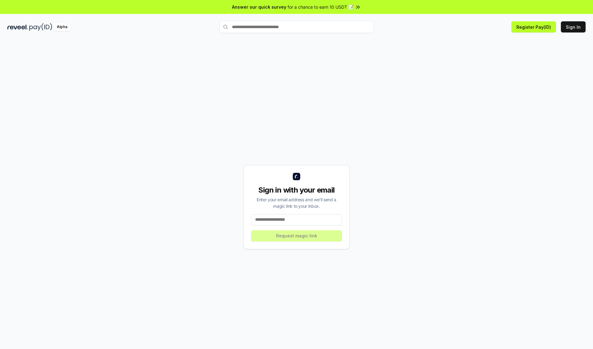 Image resolution: width=593 pixels, height=349 pixels. What do you see at coordinates (41, 27) in the screenshot?
I see `img: pay_id` at bounding box center [41, 27].